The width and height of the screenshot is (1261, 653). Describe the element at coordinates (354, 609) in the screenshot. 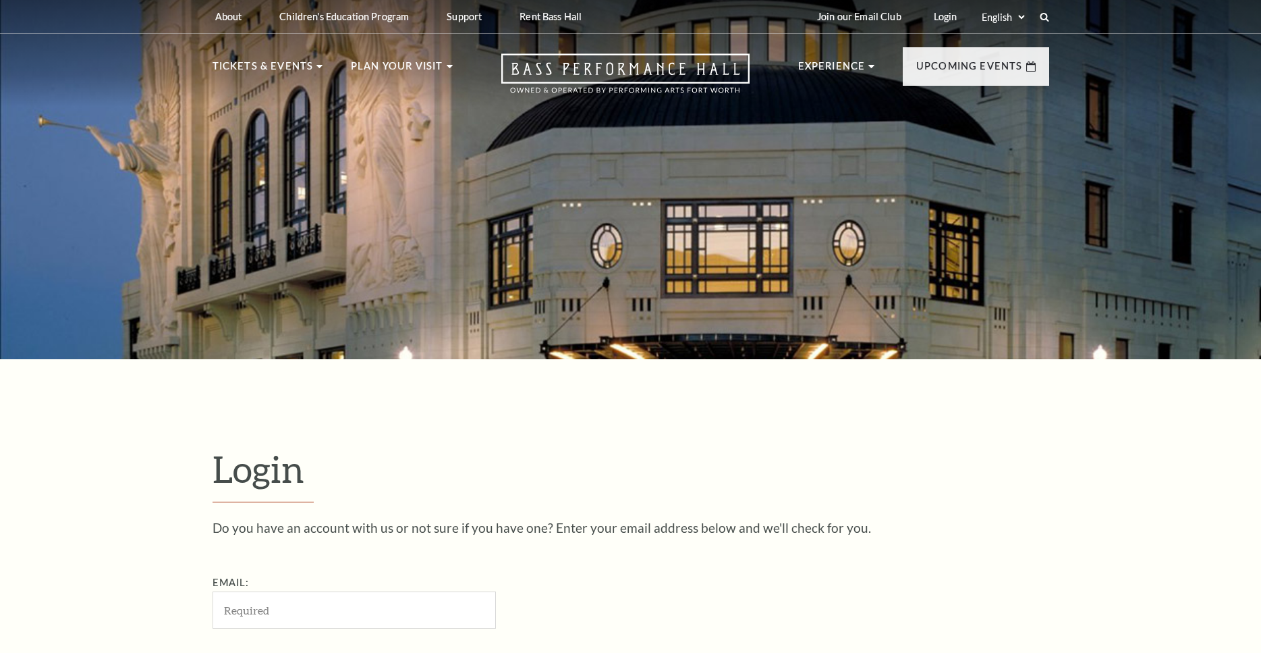

I see `input: Required` at that location.